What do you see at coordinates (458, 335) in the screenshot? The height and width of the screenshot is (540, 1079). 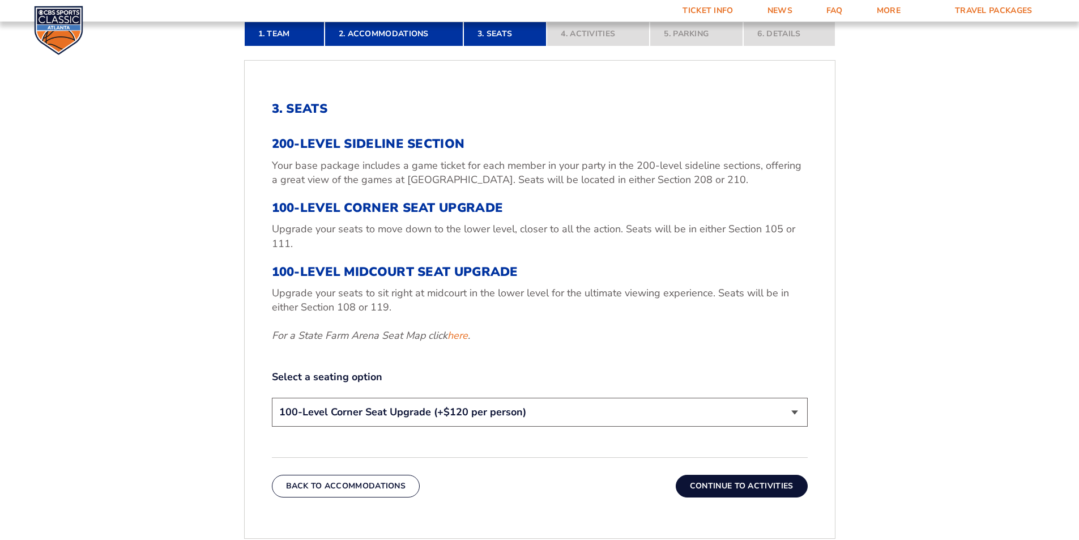 I see `a: here` at bounding box center [458, 335].